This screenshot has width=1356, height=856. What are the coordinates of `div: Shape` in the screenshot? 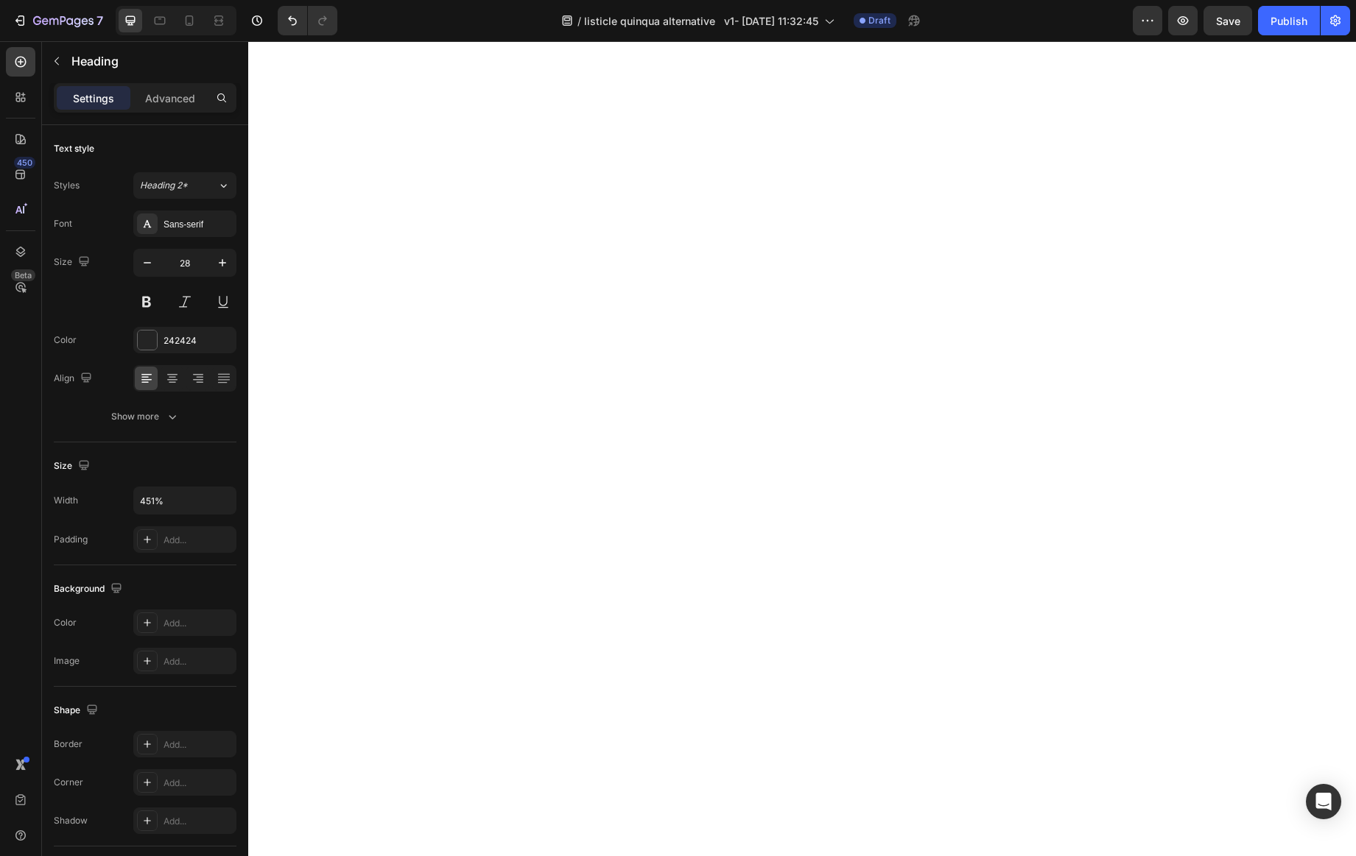 It's located at (77, 711).